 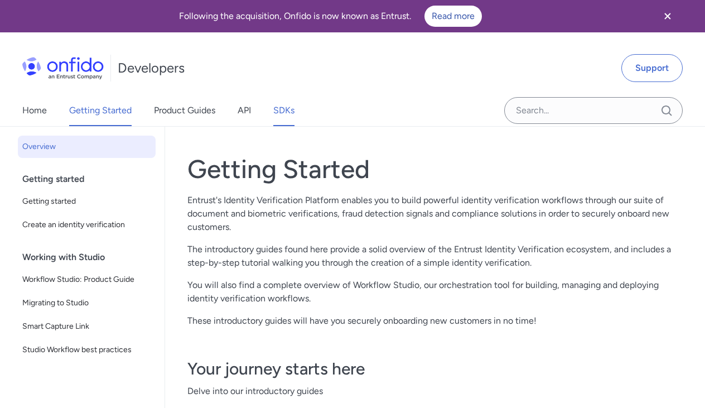 What do you see at coordinates (100, 110) in the screenshot?
I see `a: Getting Started` at bounding box center [100, 110].